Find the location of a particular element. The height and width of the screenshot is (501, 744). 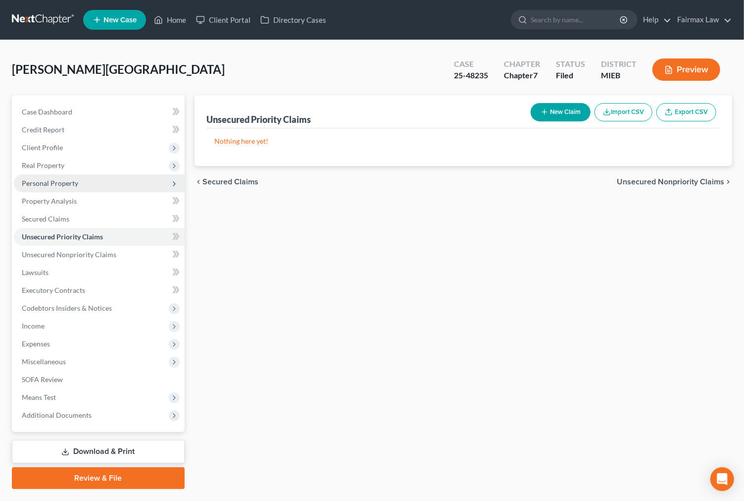

div: Open Intercom Messenger is located at coordinates (722, 479).